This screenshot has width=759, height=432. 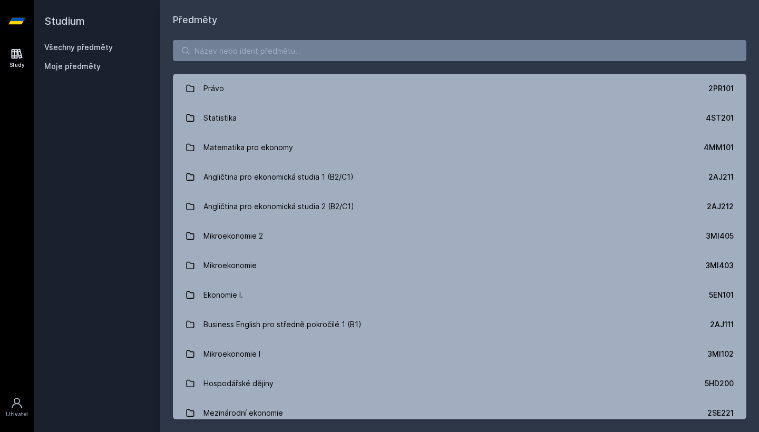 What do you see at coordinates (17, 414) in the screenshot?
I see `div: Uživatel` at bounding box center [17, 414].